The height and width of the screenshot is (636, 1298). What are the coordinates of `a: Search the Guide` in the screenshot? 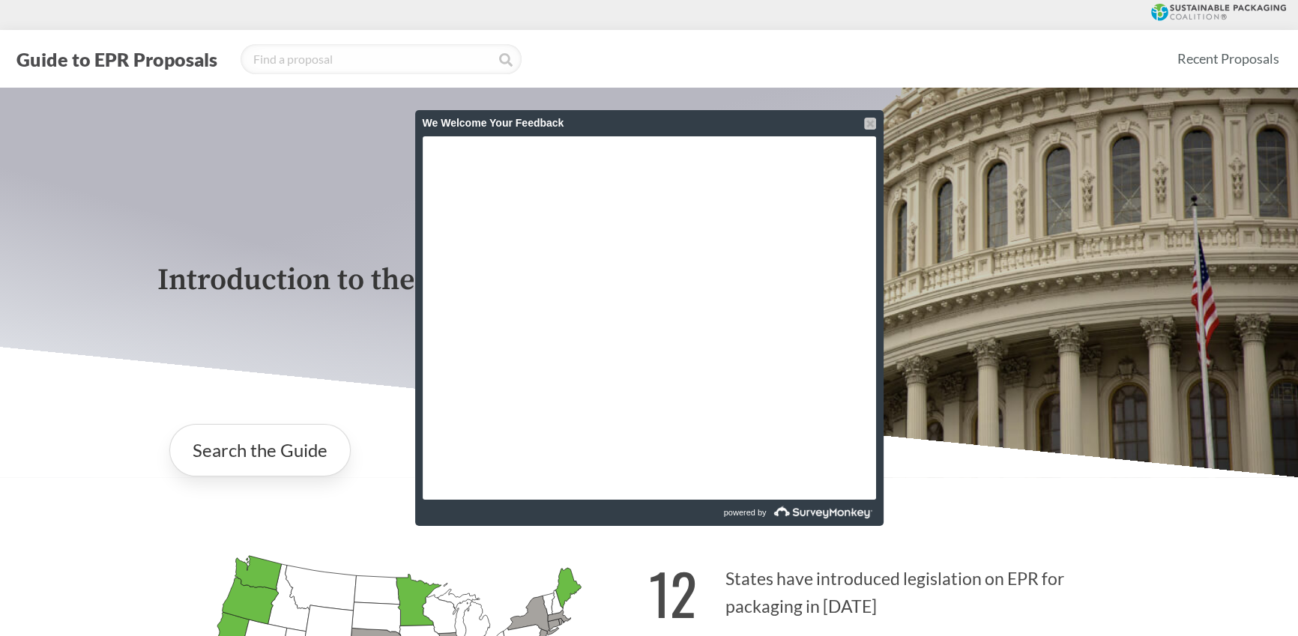 It's located at (260, 450).